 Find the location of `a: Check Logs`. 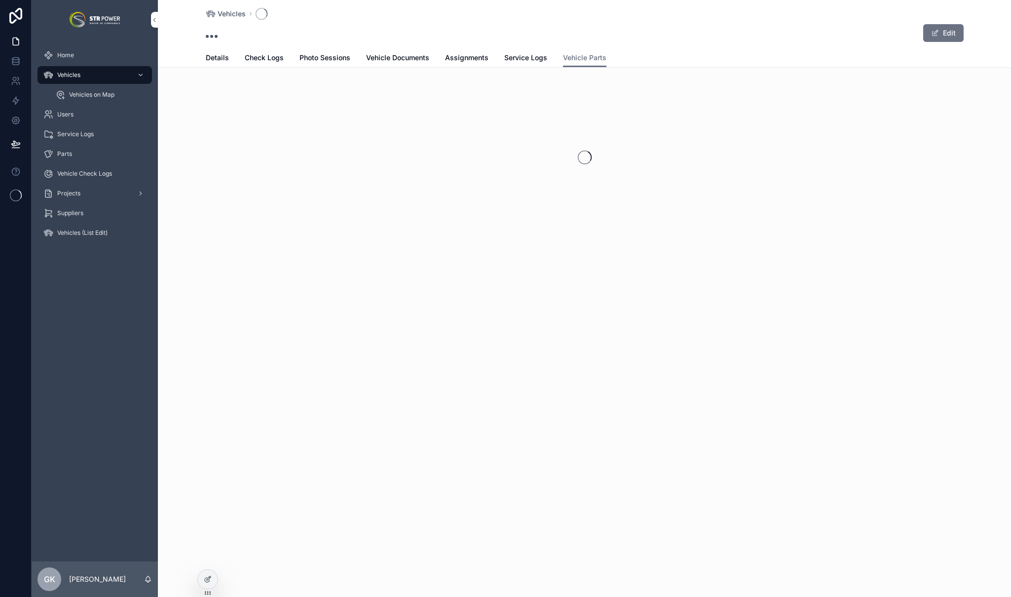

a: Check Logs is located at coordinates (264, 59).